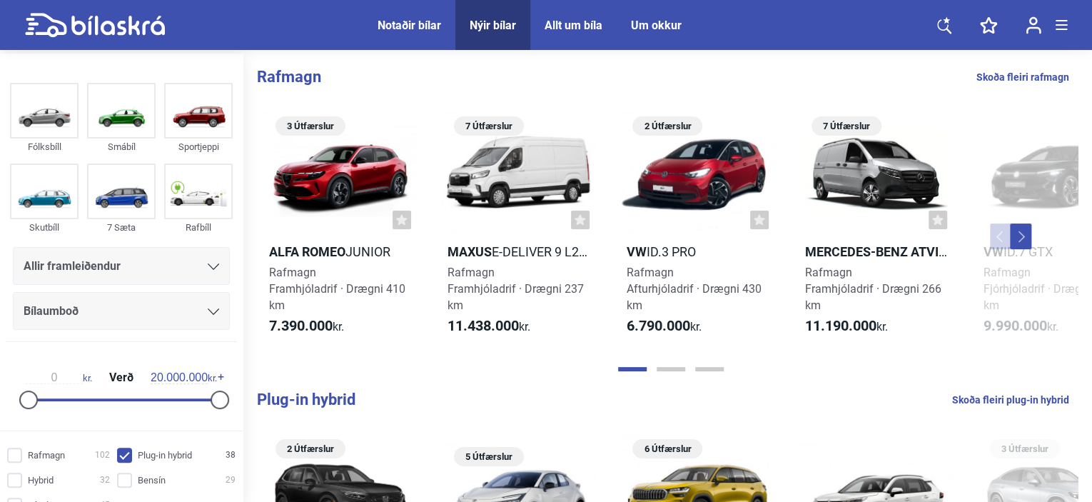 Image resolution: width=1092 pixels, height=502 pixels. I want to click on div: Um okkur, so click(656, 25).